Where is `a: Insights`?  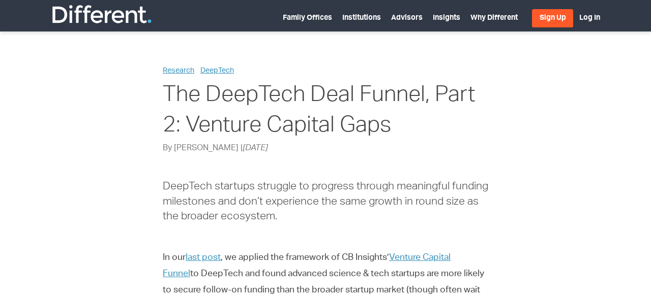 a: Insights is located at coordinates (446, 18).